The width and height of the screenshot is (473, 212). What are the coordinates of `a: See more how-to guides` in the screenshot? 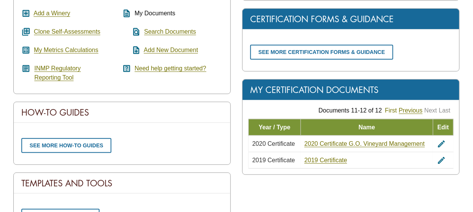 It's located at (66, 145).